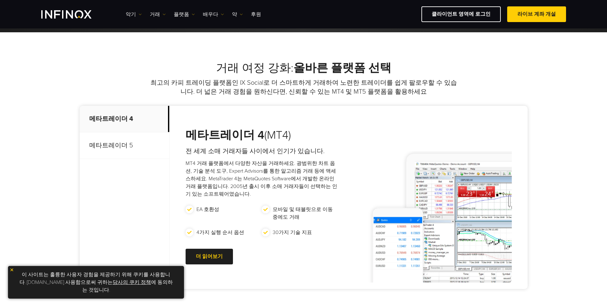  What do you see at coordinates (131, 14) in the screenshot?
I see `font: 악기` at bounding box center [131, 14].